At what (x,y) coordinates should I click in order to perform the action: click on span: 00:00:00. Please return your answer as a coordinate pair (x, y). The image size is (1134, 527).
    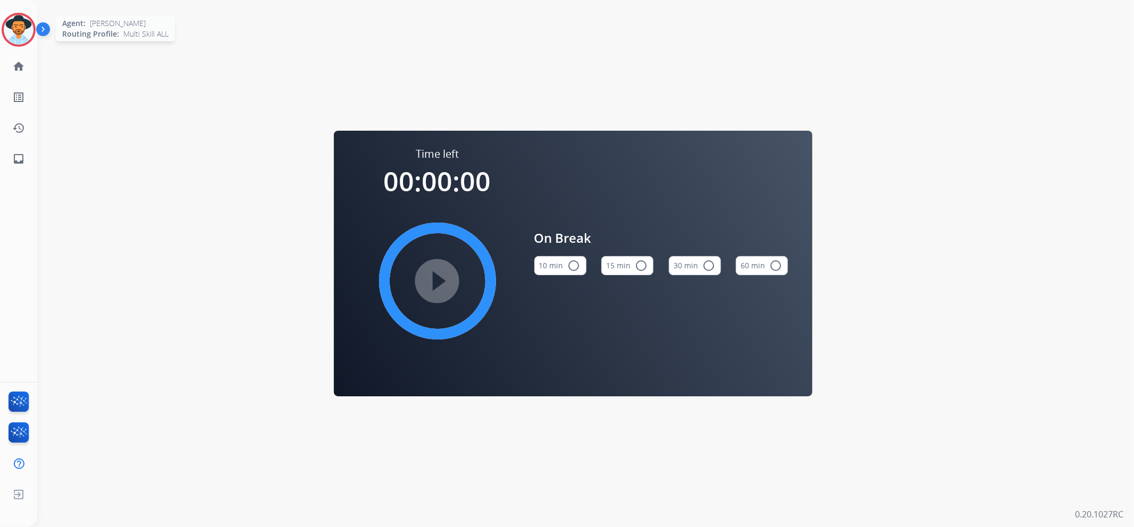
    Looking at the image, I should click on (437, 181).